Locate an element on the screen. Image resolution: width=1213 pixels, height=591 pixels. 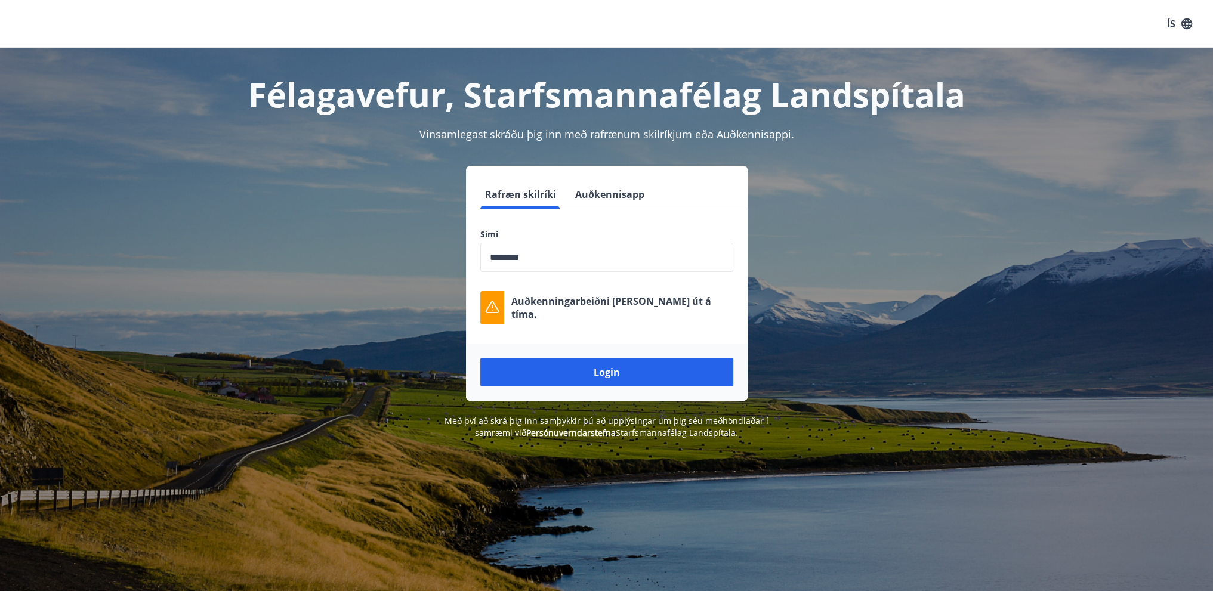
button: Rafræn skilríki is located at coordinates (520, 195).